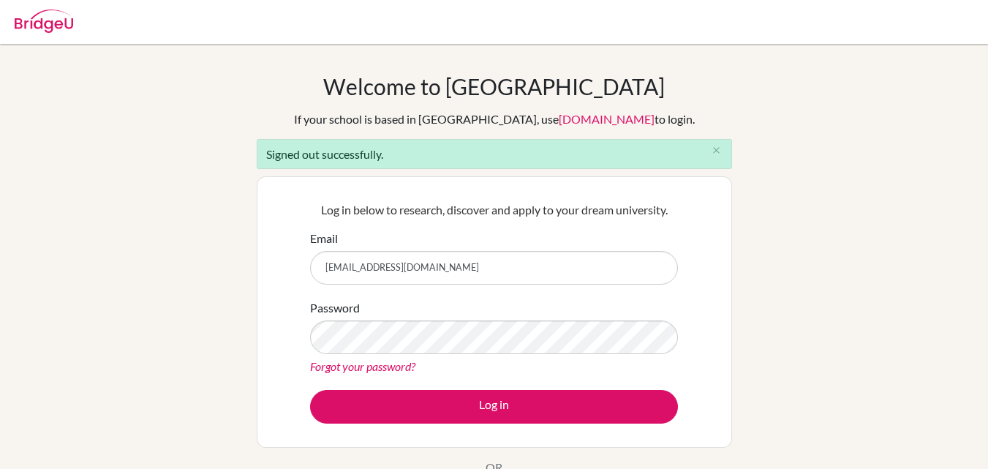 Image resolution: width=988 pixels, height=469 pixels. What do you see at coordinates (363, 366) in the screenshot?
I see `a: Forgot your password?` at bounding box center [363, 366].